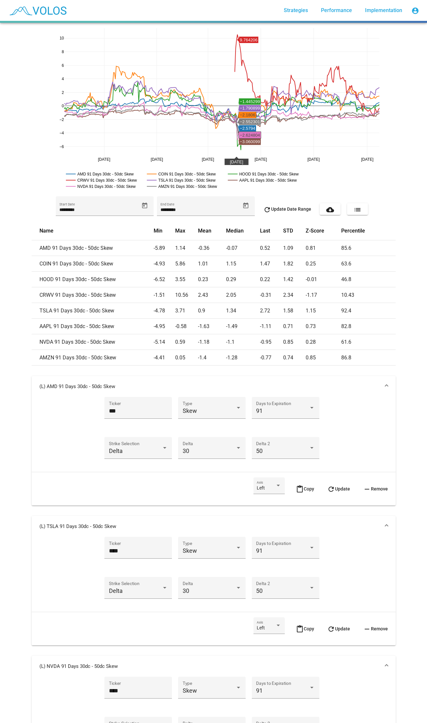 This screenshot has height=723, width=427. Describe the element at coordinates (271, 248) in the screenshot. I see `td: 0.52` at that location.